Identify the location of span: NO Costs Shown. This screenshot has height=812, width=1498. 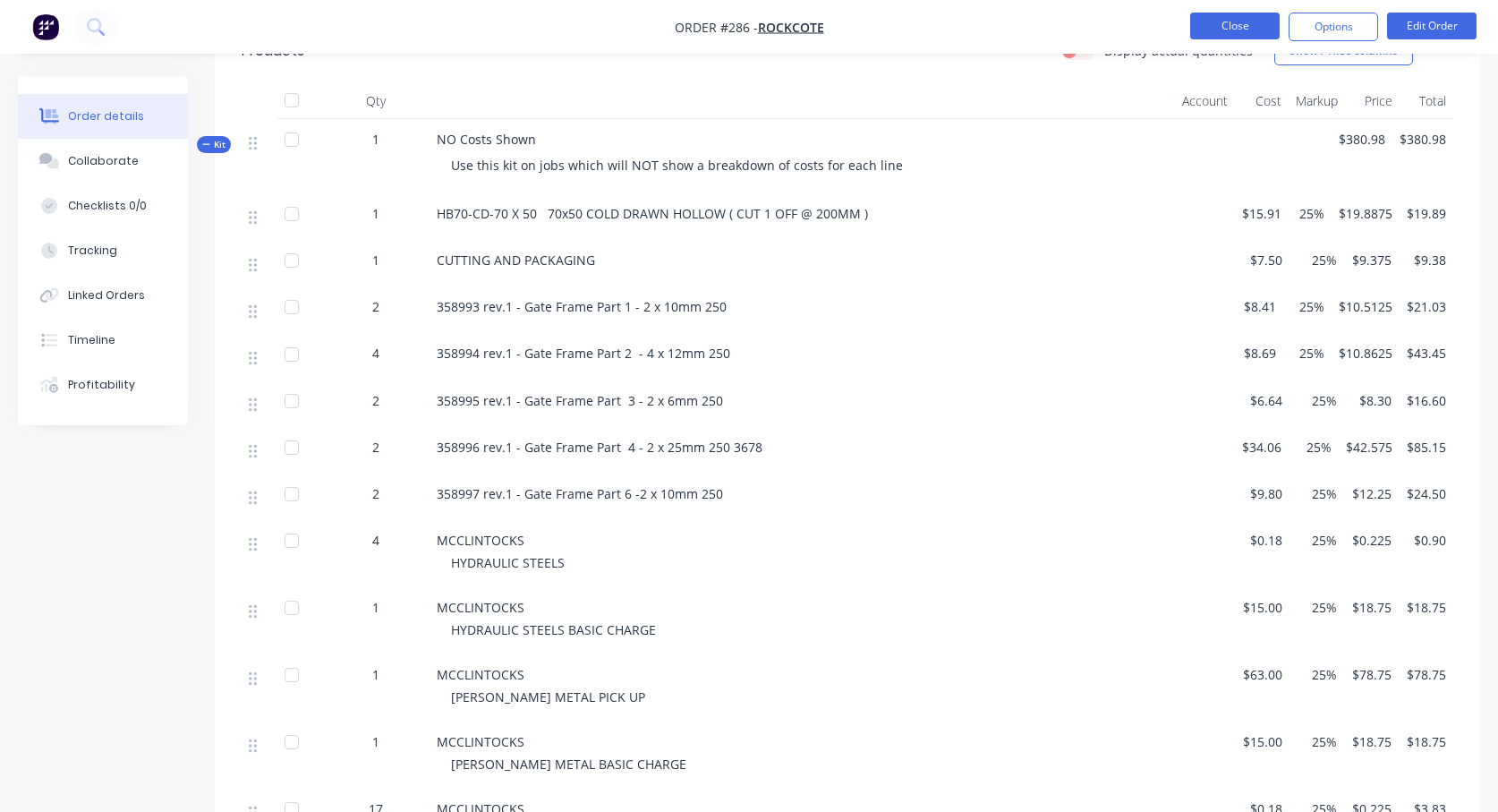
(486, 139).